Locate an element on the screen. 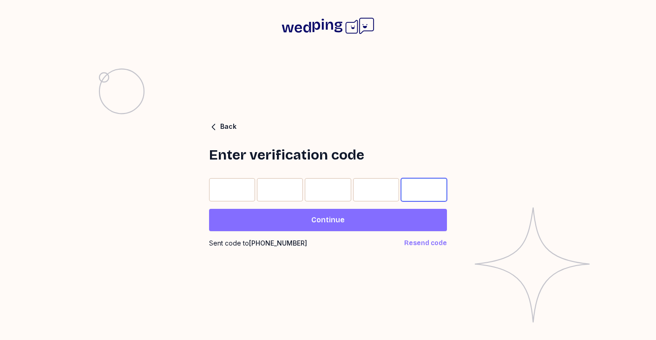  button: Back is located at coordinates (223, 126).